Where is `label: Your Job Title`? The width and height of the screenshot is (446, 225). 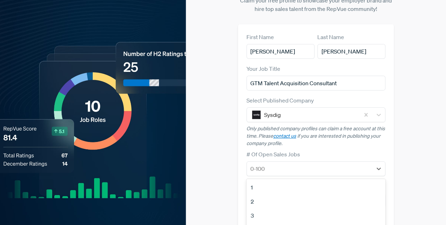 label: Your Job Title is located at coordinates (263, 69).